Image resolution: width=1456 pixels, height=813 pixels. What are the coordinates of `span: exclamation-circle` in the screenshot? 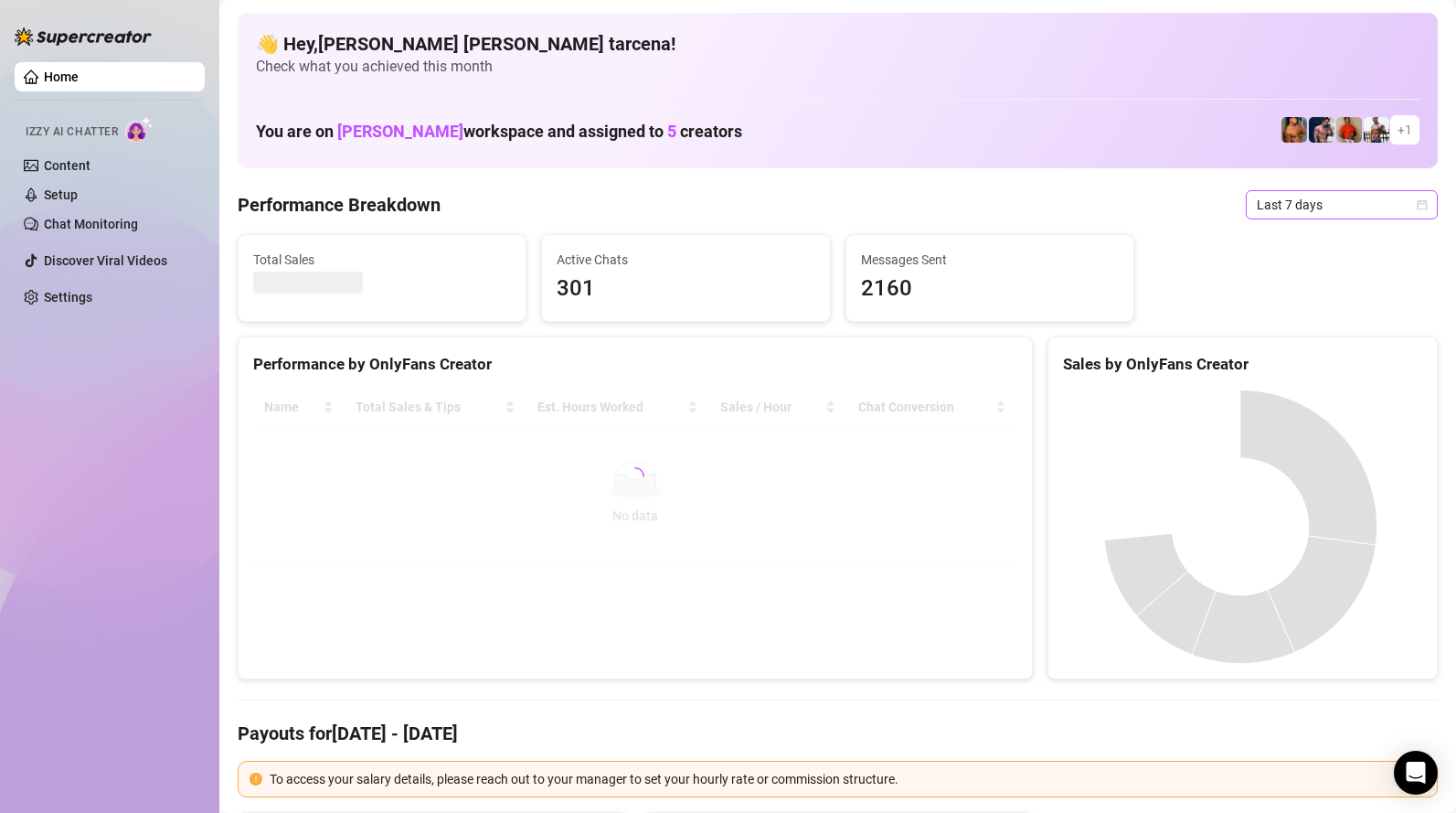 It's located at (256, 779).